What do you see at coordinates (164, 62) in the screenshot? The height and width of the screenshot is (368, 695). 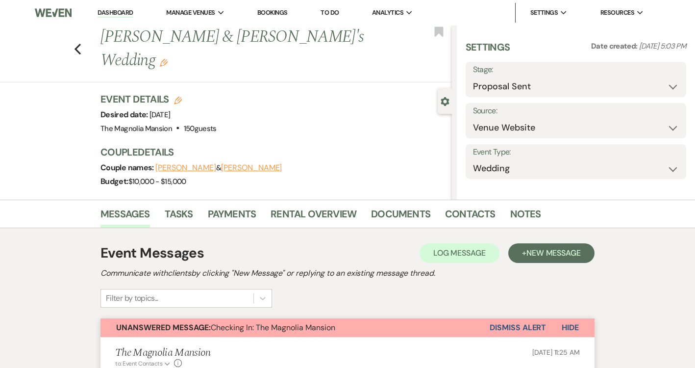 I see `button: Edit` at bounding box center [164, 62].